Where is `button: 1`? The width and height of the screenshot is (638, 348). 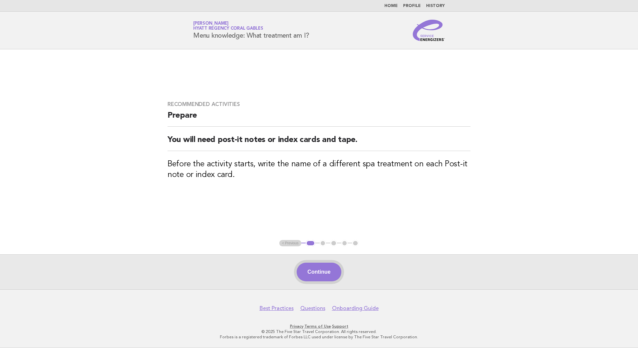
button: 1 is located at coordinates (310, 244).